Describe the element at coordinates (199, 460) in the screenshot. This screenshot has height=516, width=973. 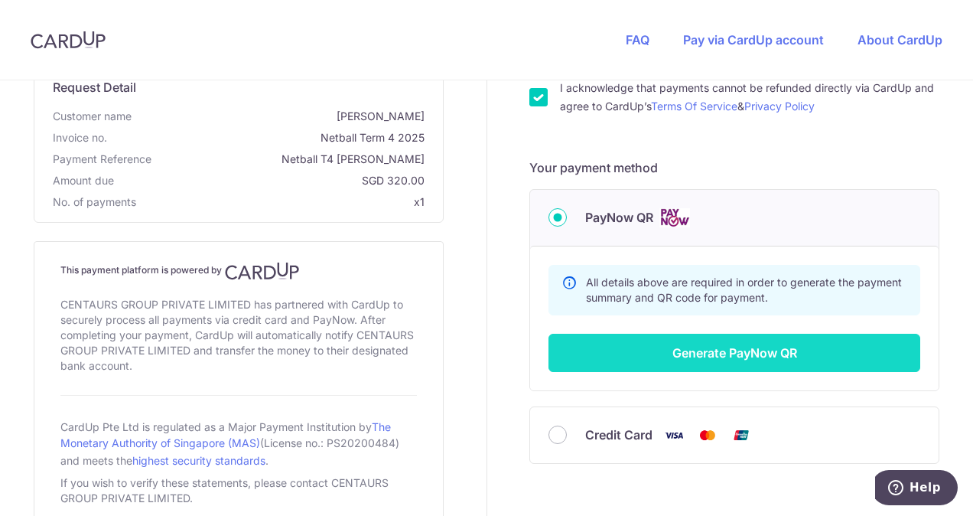
I see `a: highest security standards` at that location.